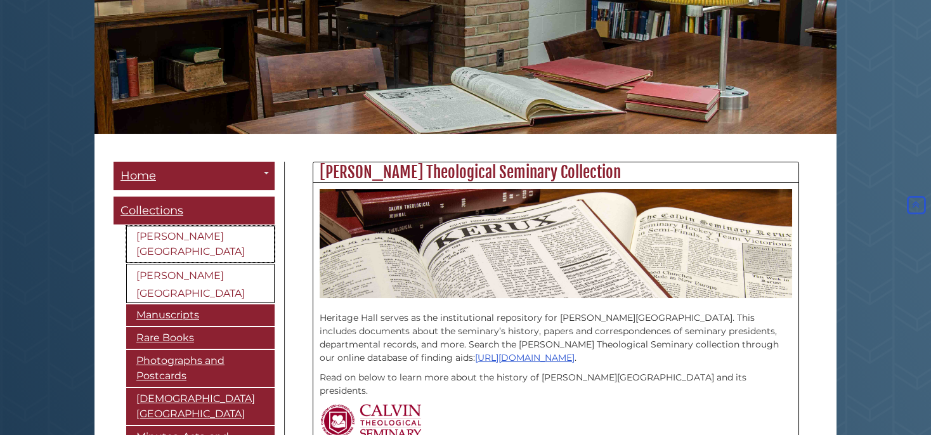  Describe the element at coordinates (200, 338) in the screenshot. I see `a: Rare Books` at that location.